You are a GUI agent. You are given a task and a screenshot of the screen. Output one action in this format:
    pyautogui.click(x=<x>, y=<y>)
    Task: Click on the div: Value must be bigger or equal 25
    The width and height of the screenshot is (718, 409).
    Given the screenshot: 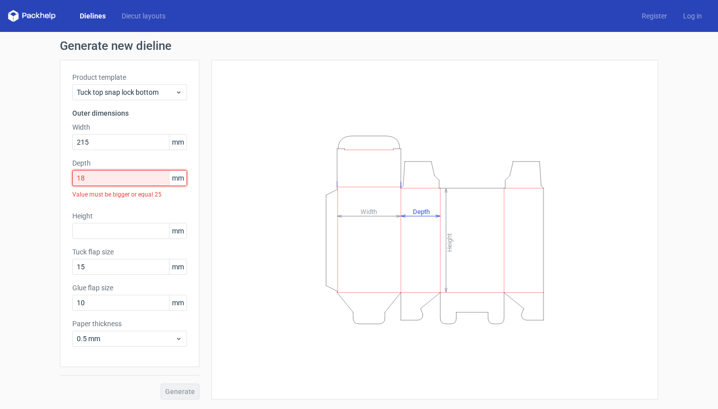 What is the action you would take?
    pyautogui.click(x=130, y=194)
    